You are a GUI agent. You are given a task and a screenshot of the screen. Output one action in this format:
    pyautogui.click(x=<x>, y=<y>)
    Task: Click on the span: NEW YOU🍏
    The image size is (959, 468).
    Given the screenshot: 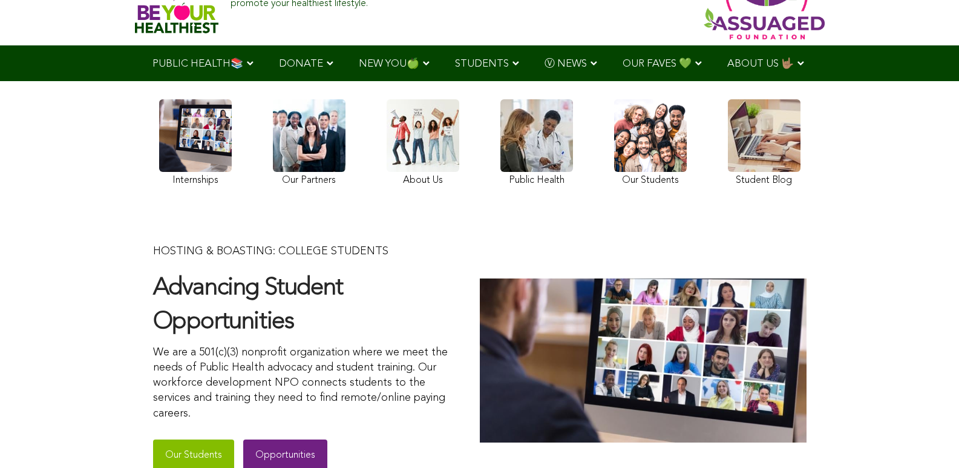 What is the action you would take?
    pyautogui.click(x=389, y=64)
    